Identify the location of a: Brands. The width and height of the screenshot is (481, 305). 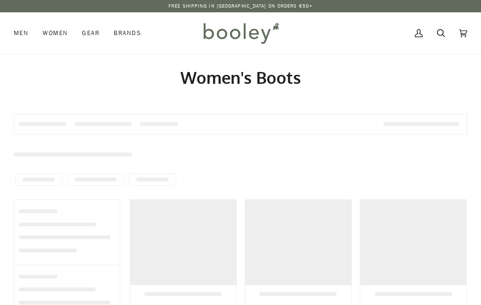
(127, 33).